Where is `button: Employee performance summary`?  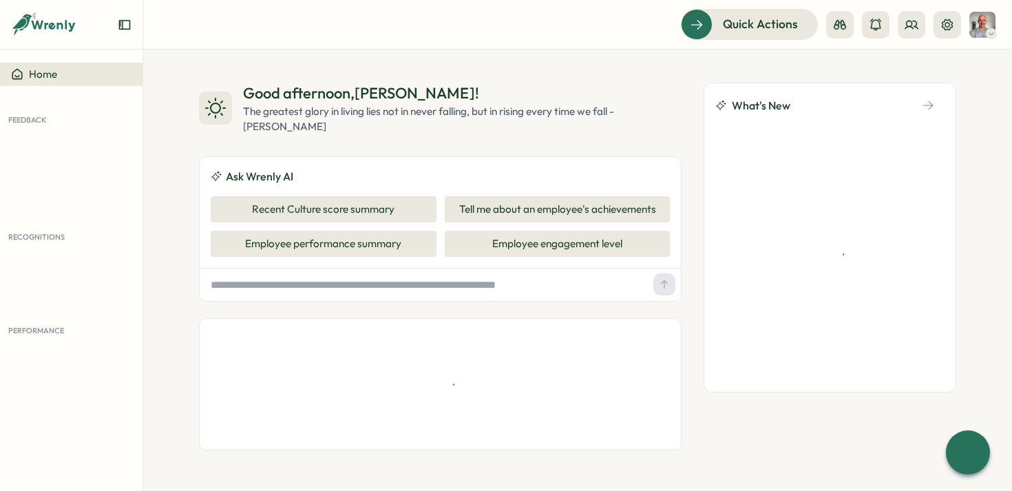
button: Employee performance summary is located at coordinates (324, 244).